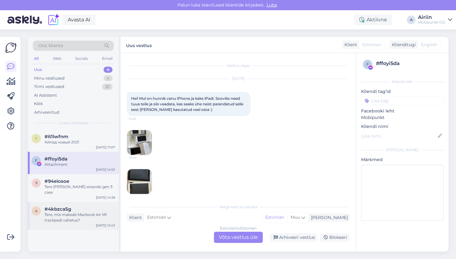 This screenshot has height=259, width=456. Describe the element at coordinates (107, 58) in the screenshot. I see `div: Email` at that location.